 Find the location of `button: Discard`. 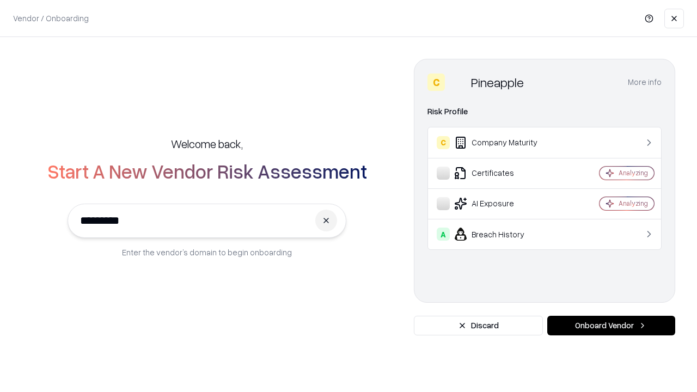

button: Discard is located at coordinates (478, 326).